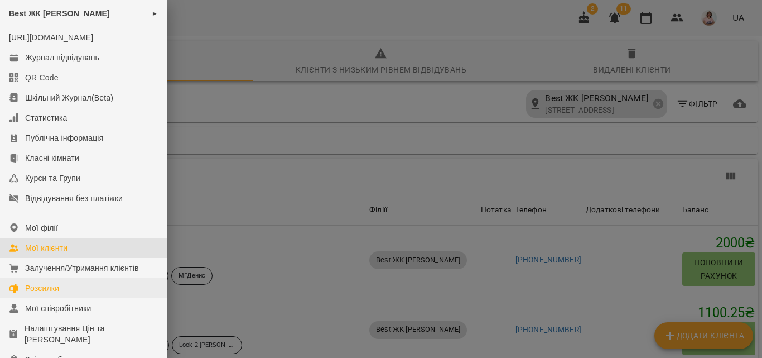  What do you see at coordinates (41, 228) in the screenshot?
I see `div: Мої філії` at bounding box center [41, 228].